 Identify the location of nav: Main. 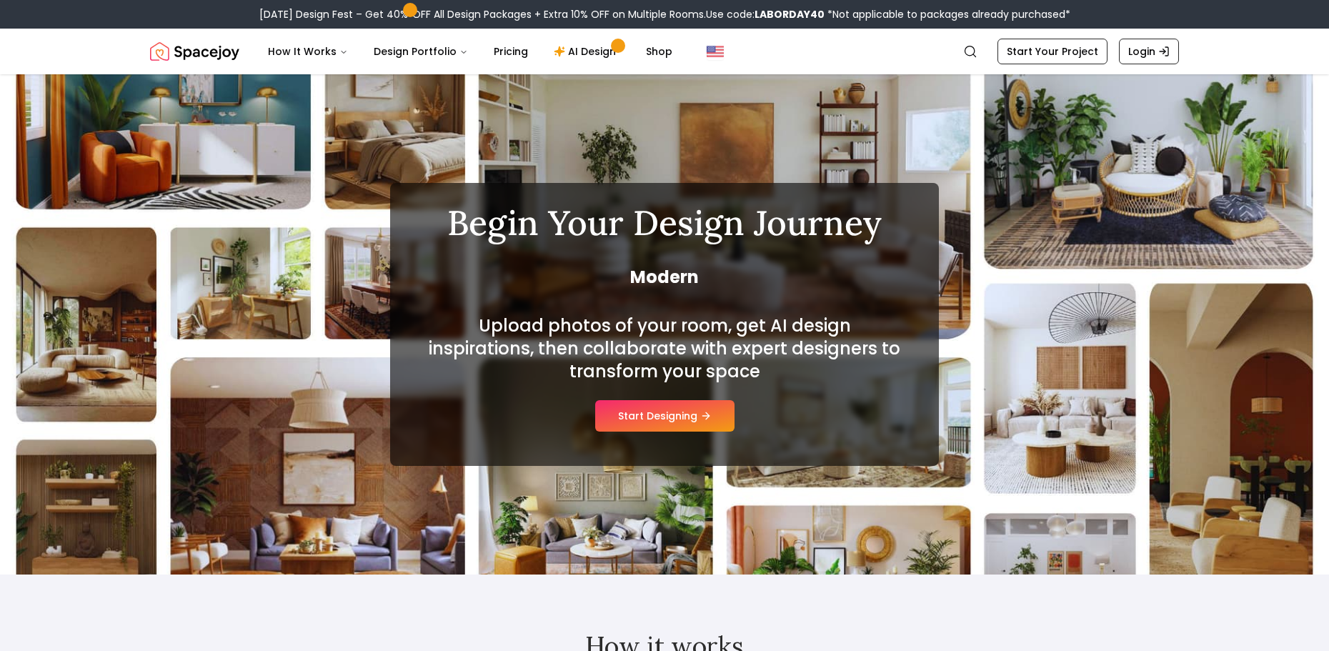
(470, 51).